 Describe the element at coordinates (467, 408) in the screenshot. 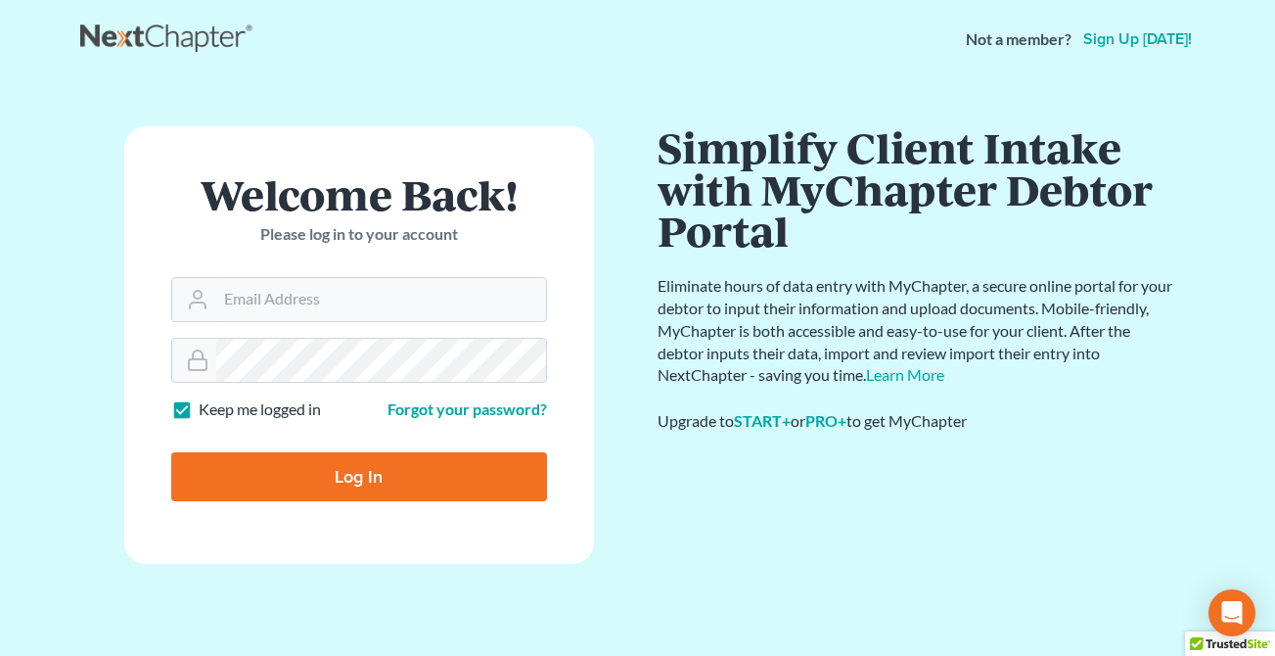

I see `a: Forgot your password?` at that location.